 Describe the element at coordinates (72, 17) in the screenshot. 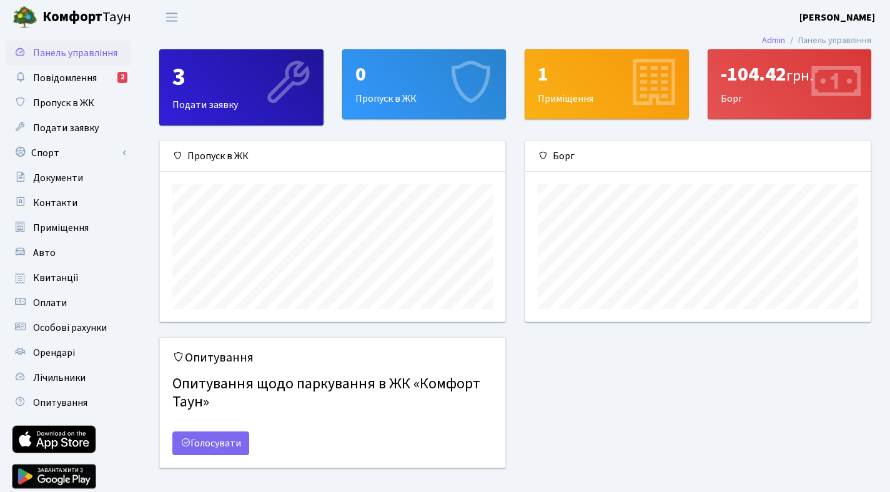

I see `b: Комфорт` at that location.